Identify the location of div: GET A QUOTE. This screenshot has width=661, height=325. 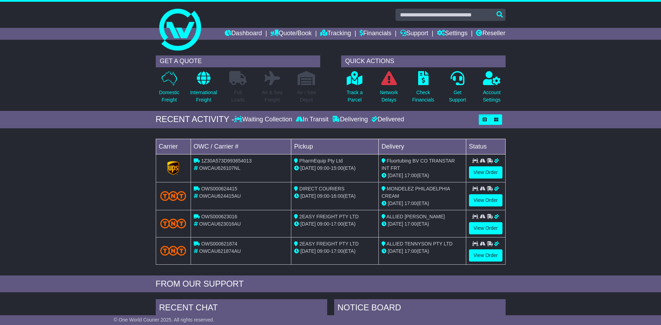
(238, 61).